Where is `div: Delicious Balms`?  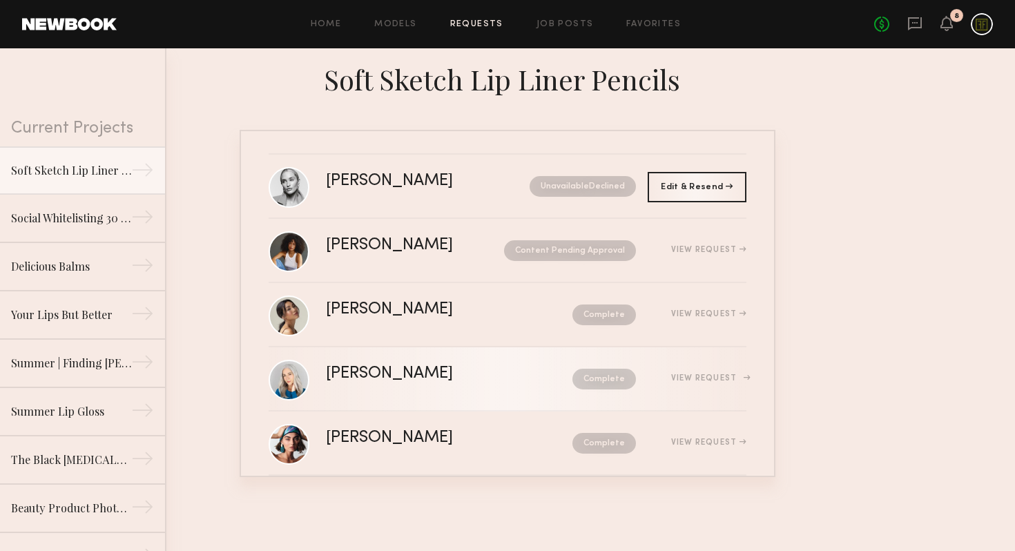
div: Delicious Balms is located at coordinates (71, 267).